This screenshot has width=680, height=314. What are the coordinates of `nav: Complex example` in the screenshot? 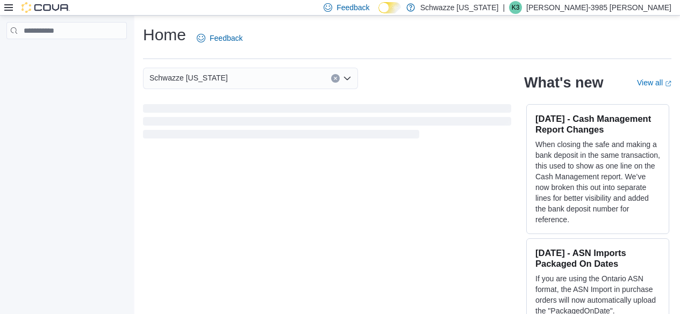 It's located at (67, 54).